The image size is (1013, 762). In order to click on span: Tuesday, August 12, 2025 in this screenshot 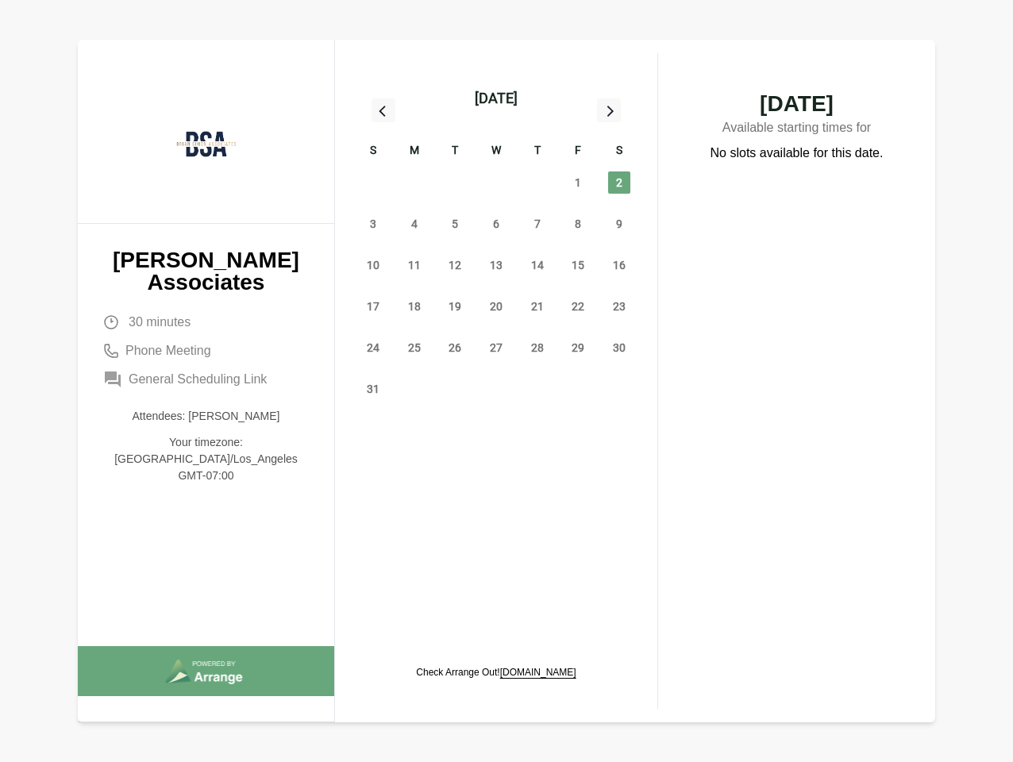, I will do `click(455, 265)`.